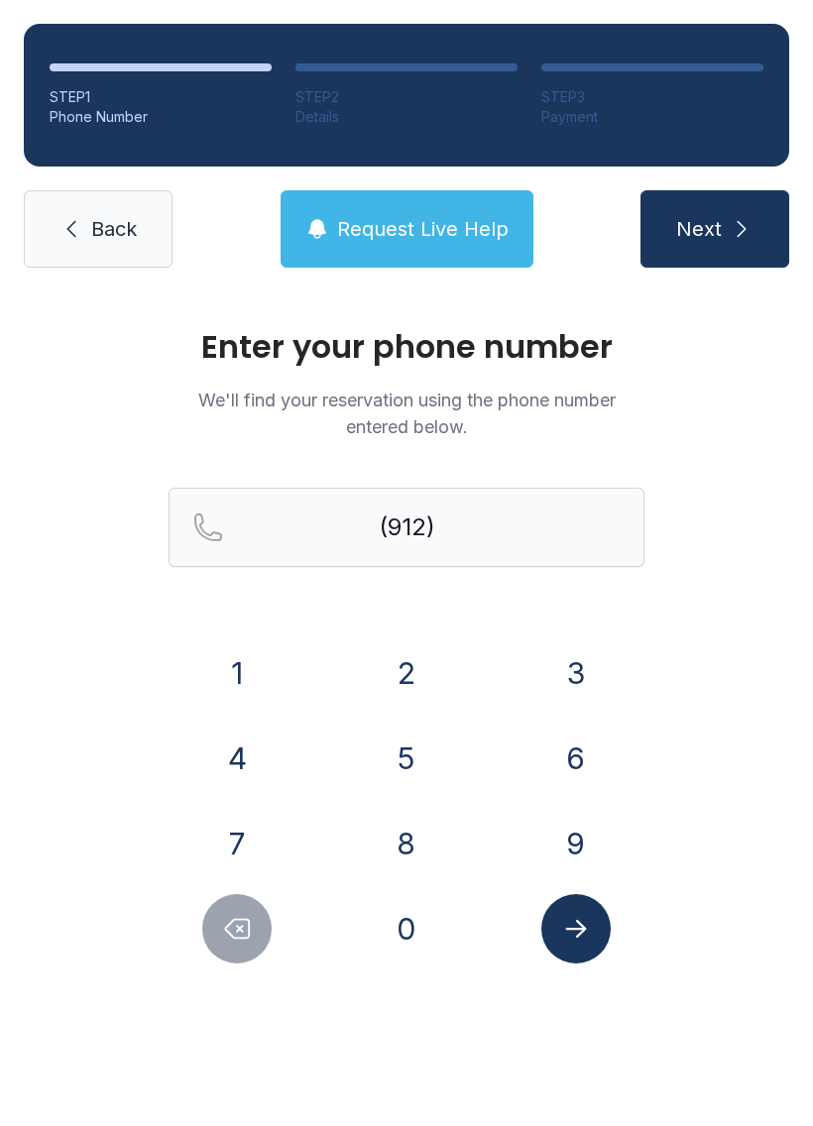  I want to click on button: 6, so click(576, 759).